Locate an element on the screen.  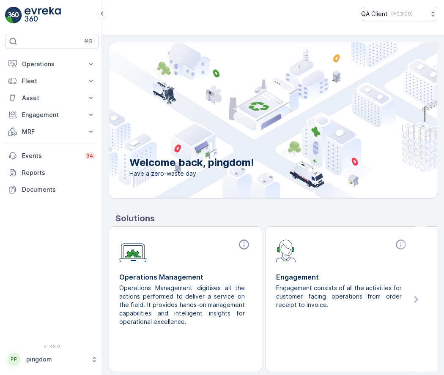
button: Engagement is located at coordinates (52, 115).